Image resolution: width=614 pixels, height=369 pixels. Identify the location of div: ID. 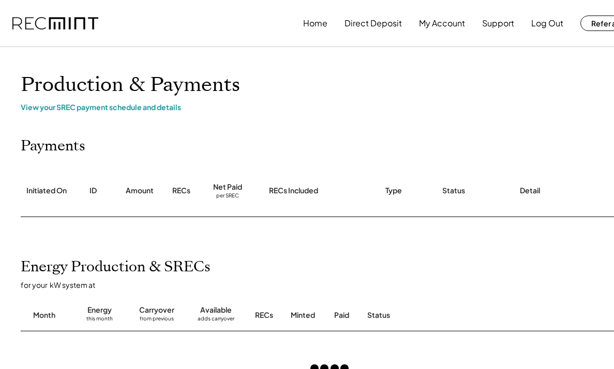
(93, 191).